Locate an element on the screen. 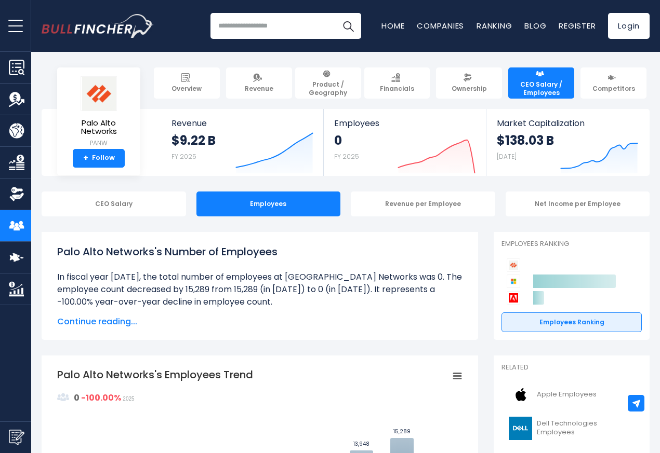 The image size is (660, 453). a: Financials is located at coordinates (397, 83).